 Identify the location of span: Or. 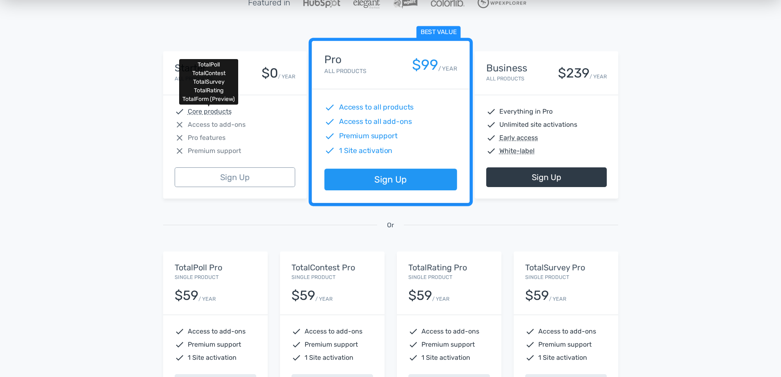
(390, 225).